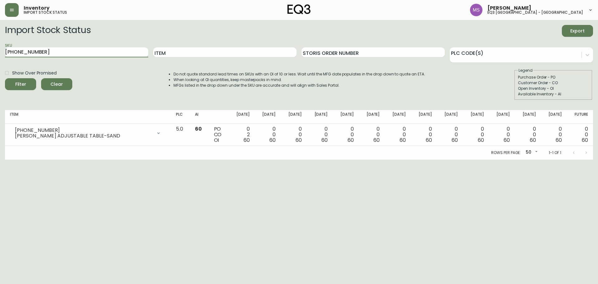  Describe the element at coordinates (199, 117) in the screenshot. I see `th: AI` at that location.